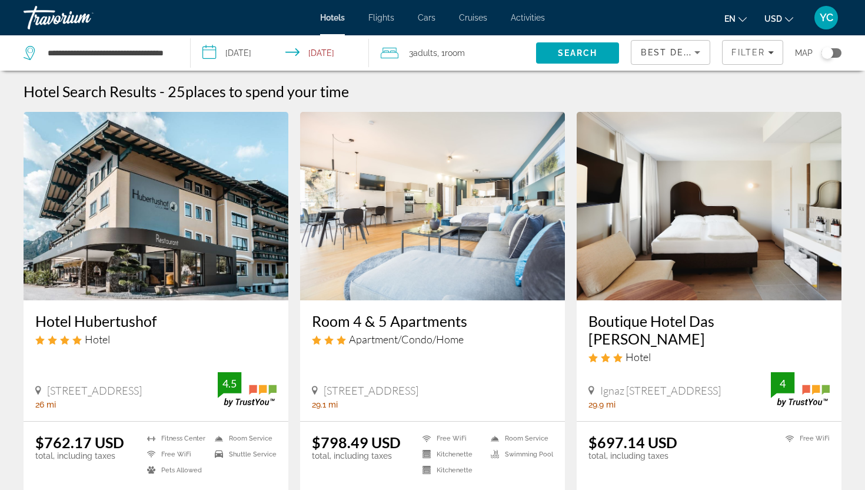  Describe the element at coordinates (433, 321) in the screenshot. I see `h3: Room 4 & 5 Apartments` at that location.